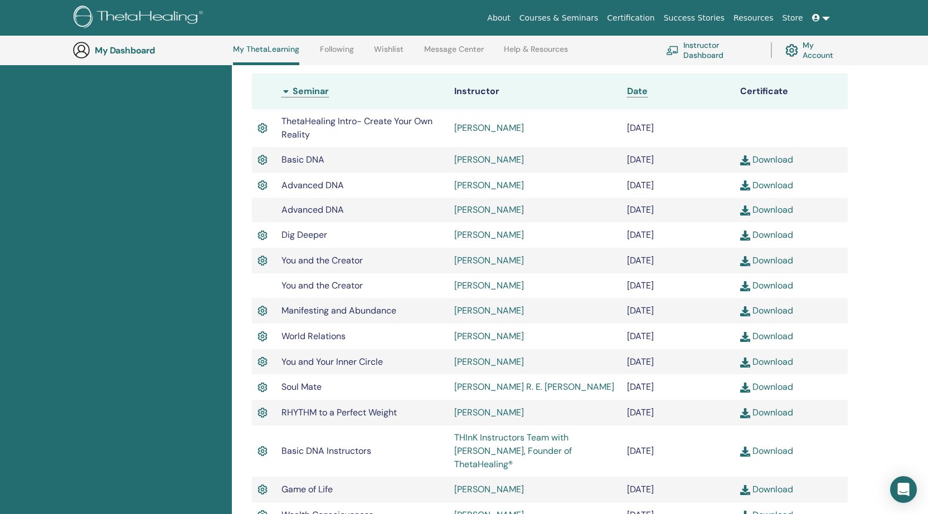 The image size is (928, 514). I want to click on img: generic-user-icon.jpg, so click(81, 50).